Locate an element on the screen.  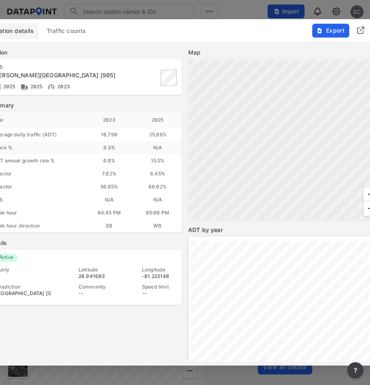
div: 60.62% is located at coordinates (157, 187).